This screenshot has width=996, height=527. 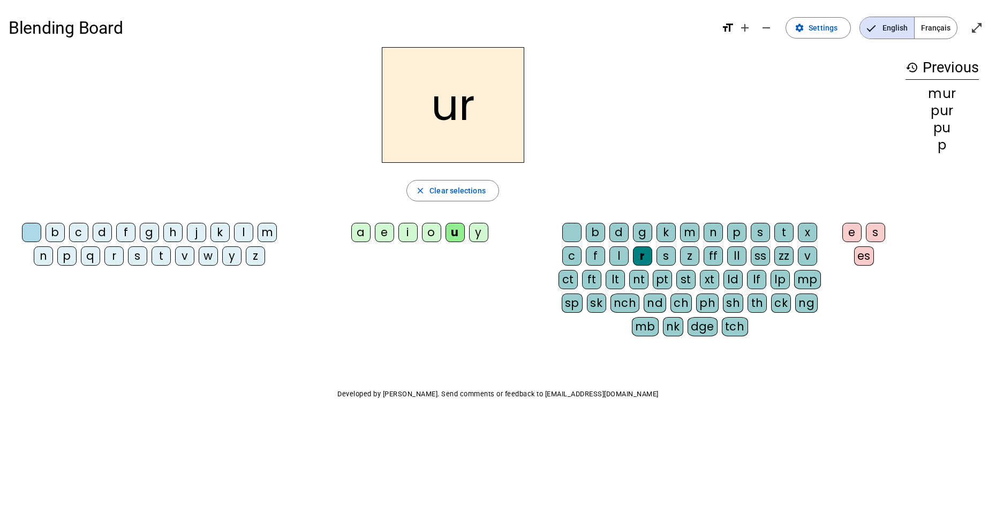 What do you see at coordinates (807, 232) in the screenshot?
I see `div: x` at bounding box center [807, 232].